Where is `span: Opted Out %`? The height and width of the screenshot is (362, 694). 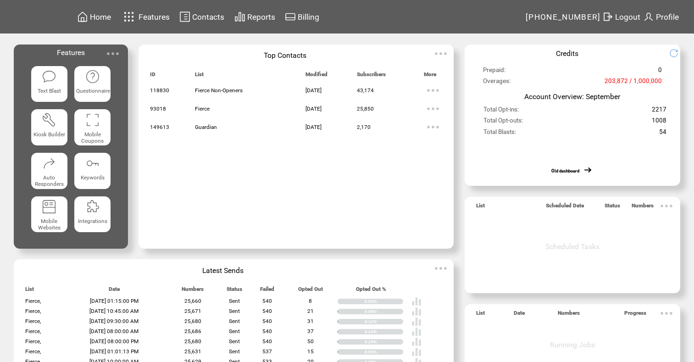
span: Opted Out % is located at coordinates (371, 291).